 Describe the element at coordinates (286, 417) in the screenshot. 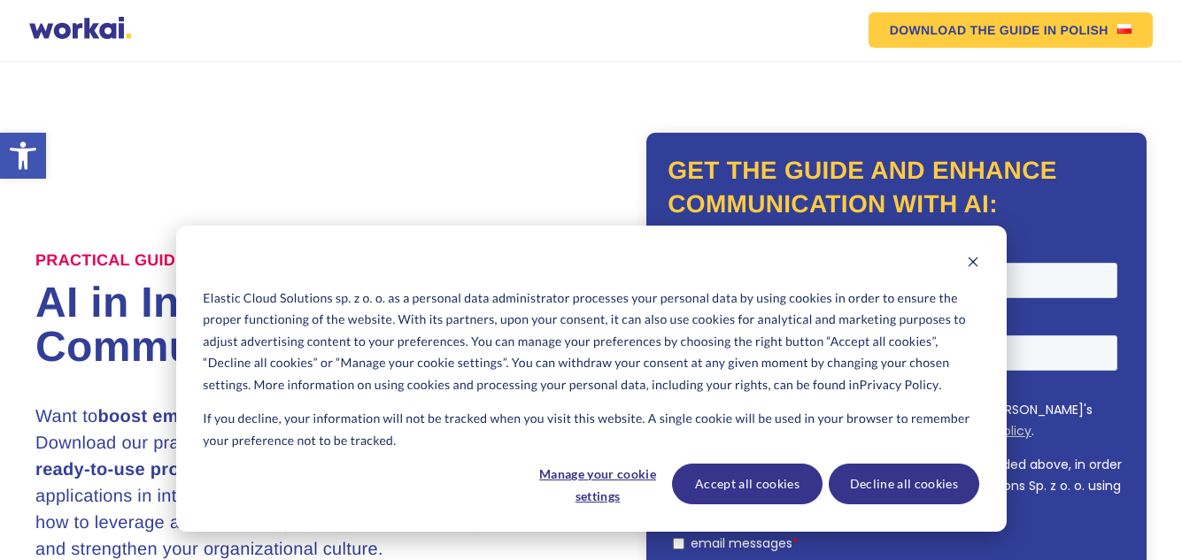

I see `strong: boost employee efficiency and engagement` at that location.